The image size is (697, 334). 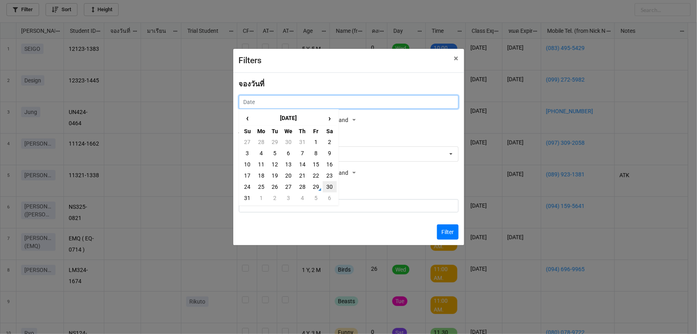 I want to click on td: 10, so click(x=248, y=164).